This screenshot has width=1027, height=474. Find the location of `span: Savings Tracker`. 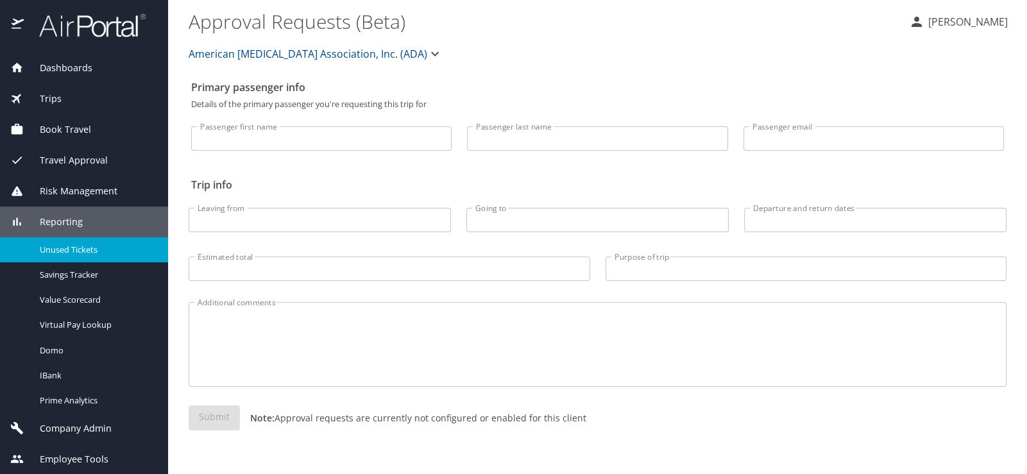

span: Savings Tracker is located at coordinates (96, 274).